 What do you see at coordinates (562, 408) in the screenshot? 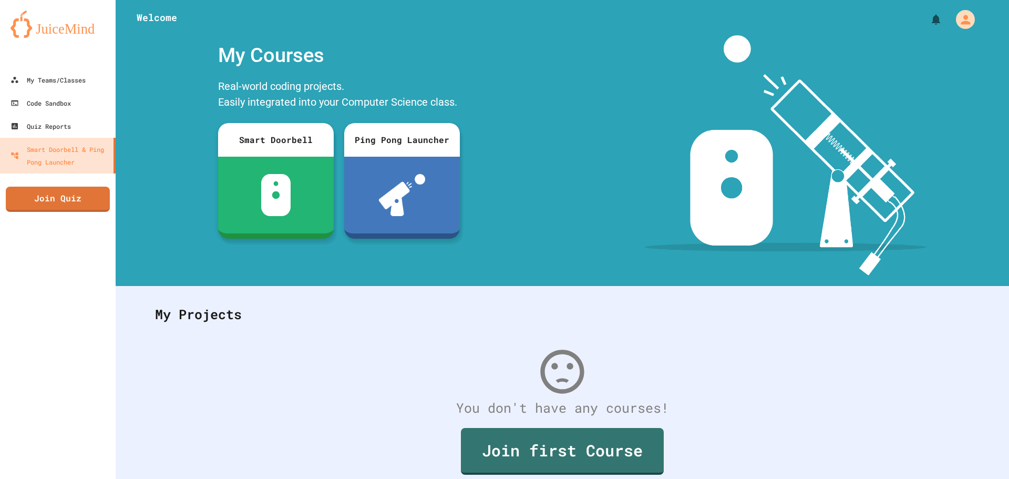
I see `div: You don't have any courses!` at bounding box center [562, 408].